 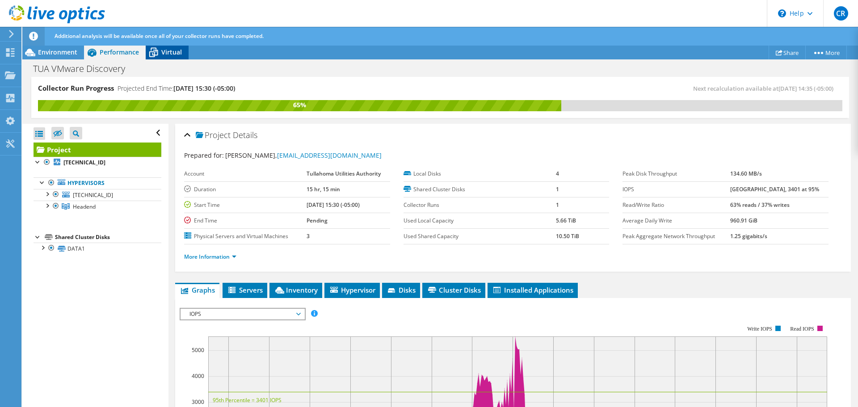 I want to click on span: Servers, so click(x=245, y=290).